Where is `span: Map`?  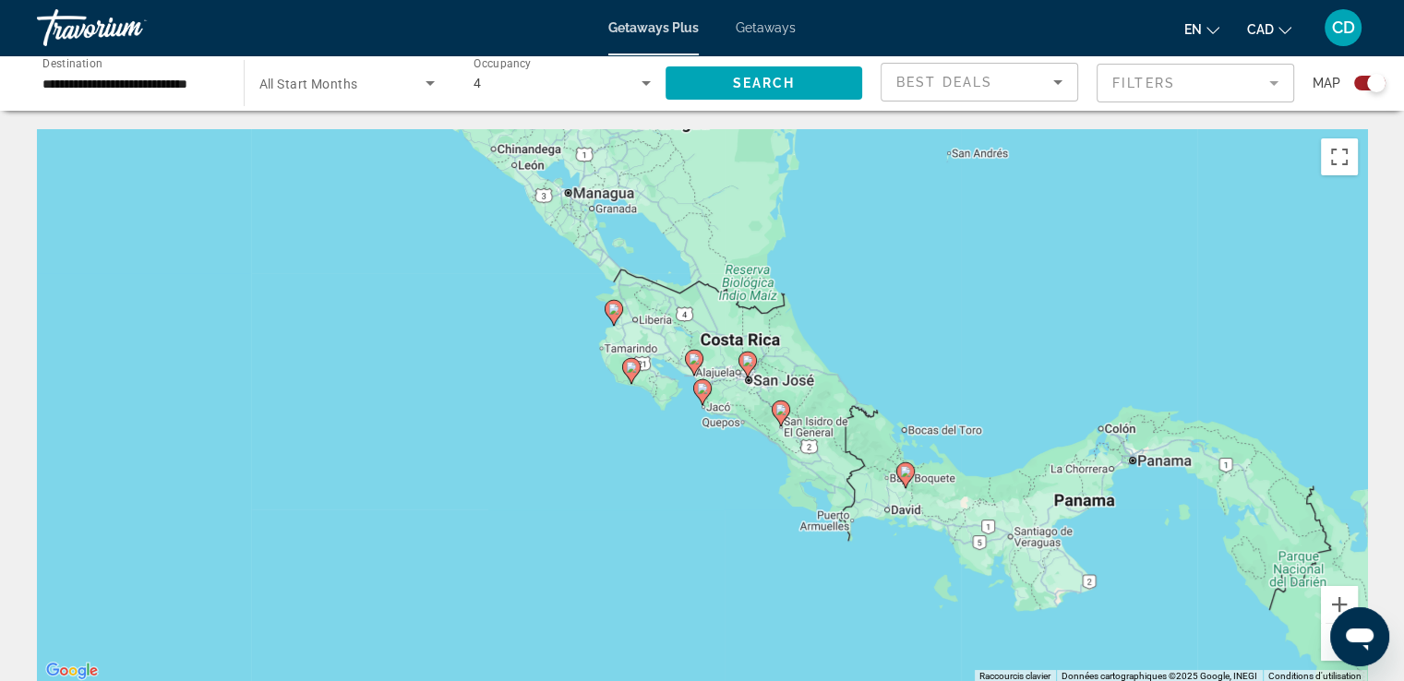
span: Map is located at coordinates (1326, 83).